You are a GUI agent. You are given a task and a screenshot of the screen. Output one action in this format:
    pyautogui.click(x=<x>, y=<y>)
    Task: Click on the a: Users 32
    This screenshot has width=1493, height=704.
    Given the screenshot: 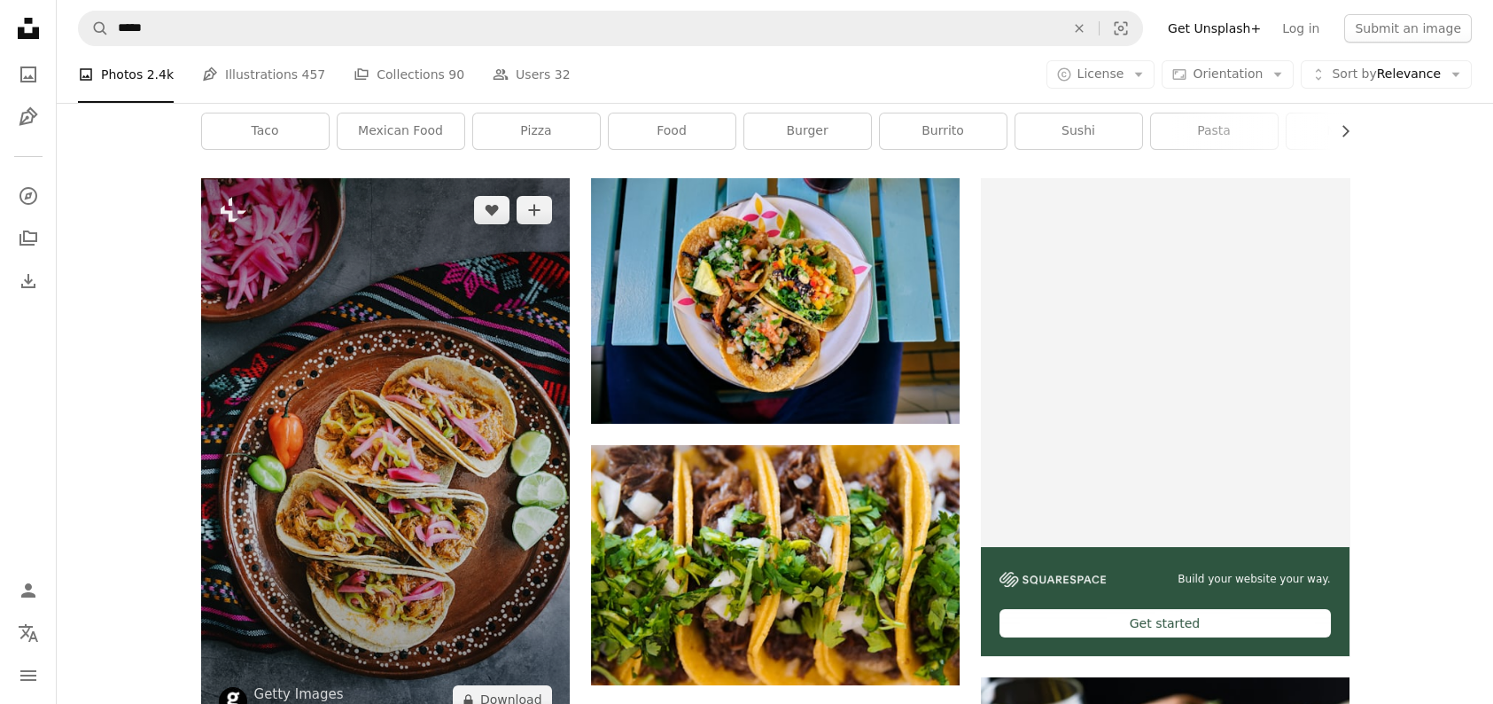 What is the action you would take?
    pyautogui.click(x=532, y=74)
    